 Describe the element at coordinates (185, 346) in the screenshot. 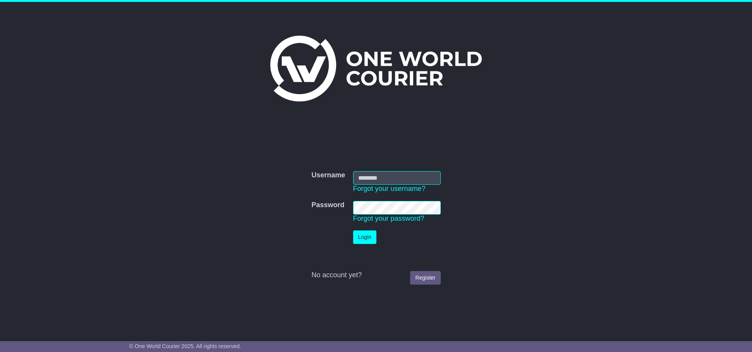

I see `span: © One World Courier 2025. All rights reserved.` at that location.